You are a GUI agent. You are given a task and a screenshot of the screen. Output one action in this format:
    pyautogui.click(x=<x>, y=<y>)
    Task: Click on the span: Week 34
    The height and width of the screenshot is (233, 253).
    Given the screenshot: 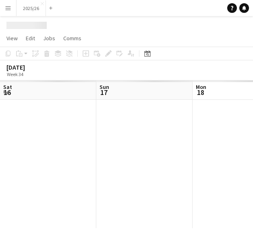 What is the action you would take?
    pyautogui.click(x=15, y=74)
    